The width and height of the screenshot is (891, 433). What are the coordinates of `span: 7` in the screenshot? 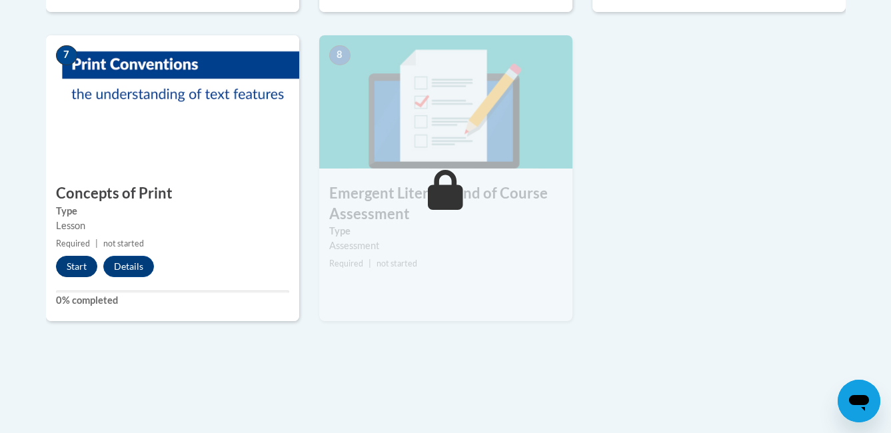 It's located at (67, 55).